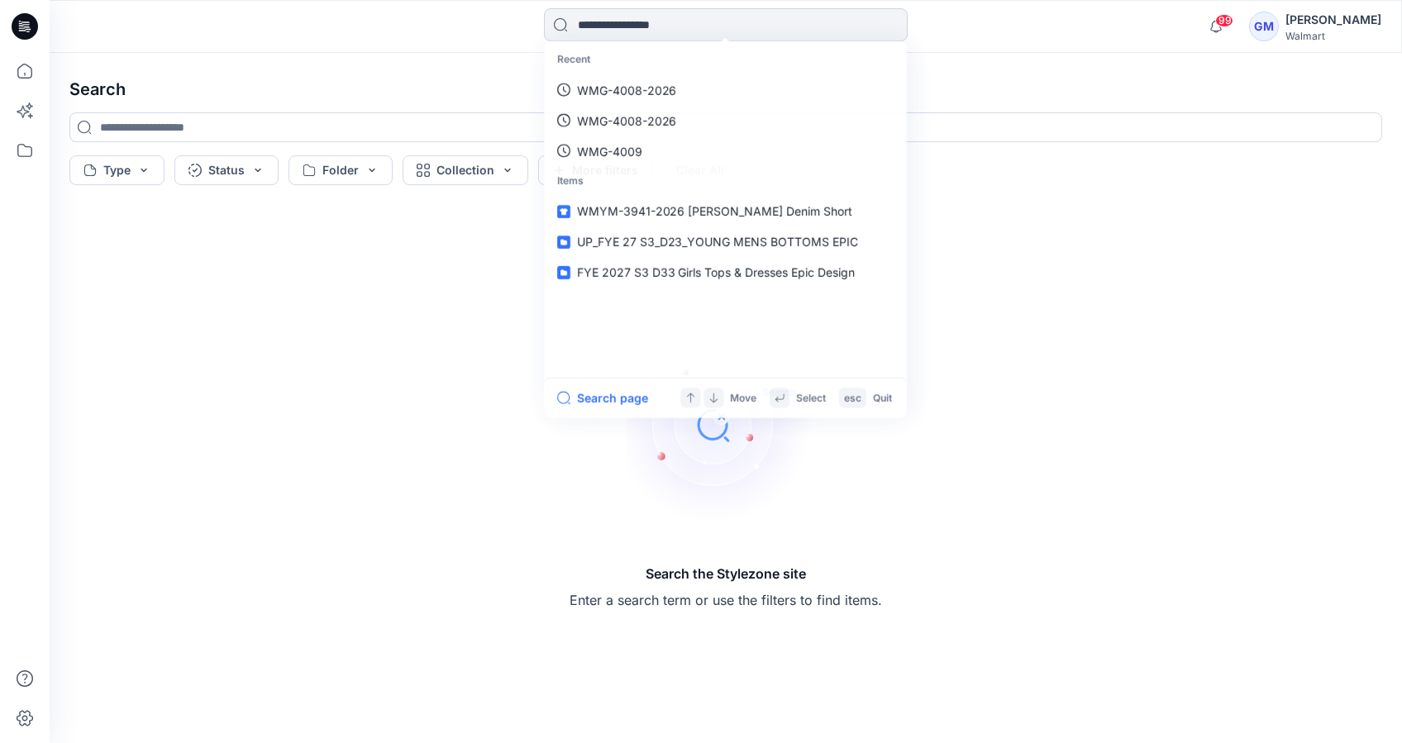 This screenshot has width=1402, height=743. Describe the element at coordinates (743, 398) in the screenshot. I see `p: Move` at that location.